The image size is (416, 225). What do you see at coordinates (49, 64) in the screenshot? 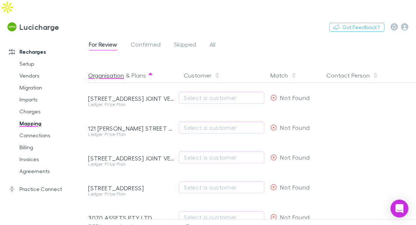
I see `a: Setup` at bounding box center [49, 64].